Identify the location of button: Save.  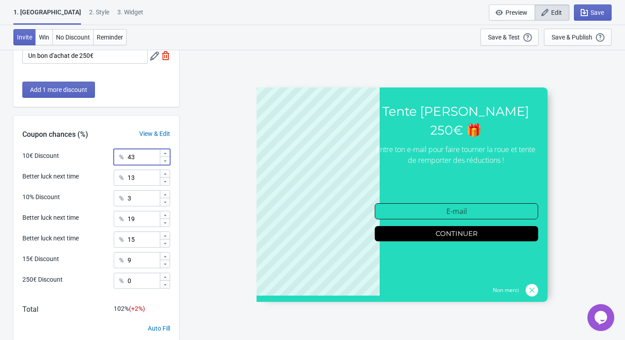
(593, 13).